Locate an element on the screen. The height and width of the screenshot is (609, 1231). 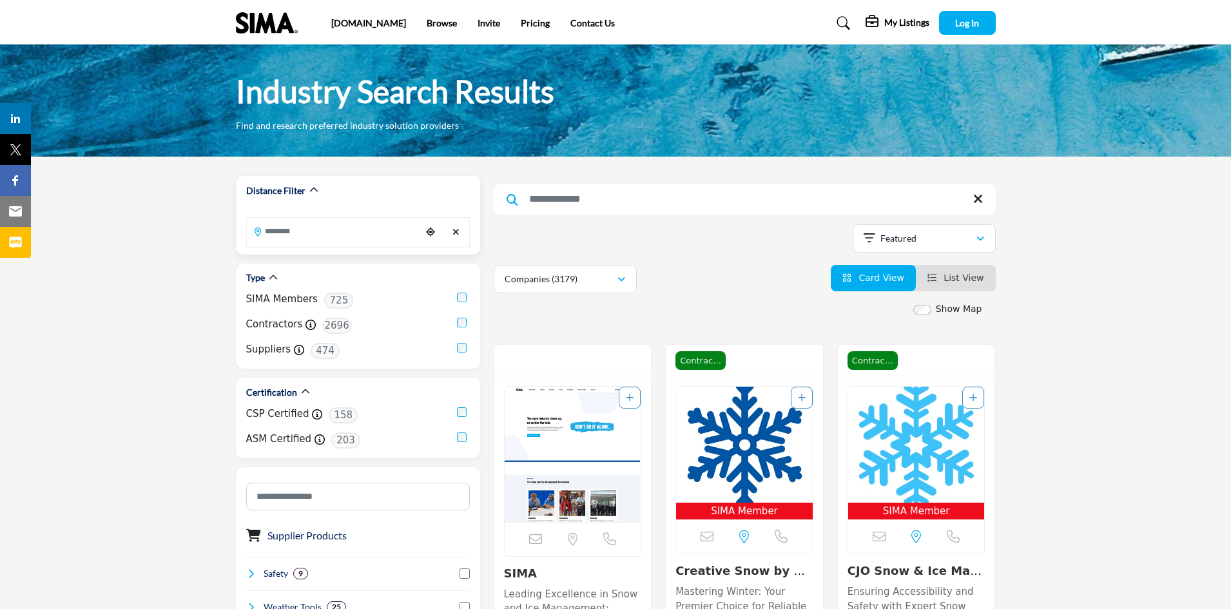
span: 158 is located at coordinates (343, 415).